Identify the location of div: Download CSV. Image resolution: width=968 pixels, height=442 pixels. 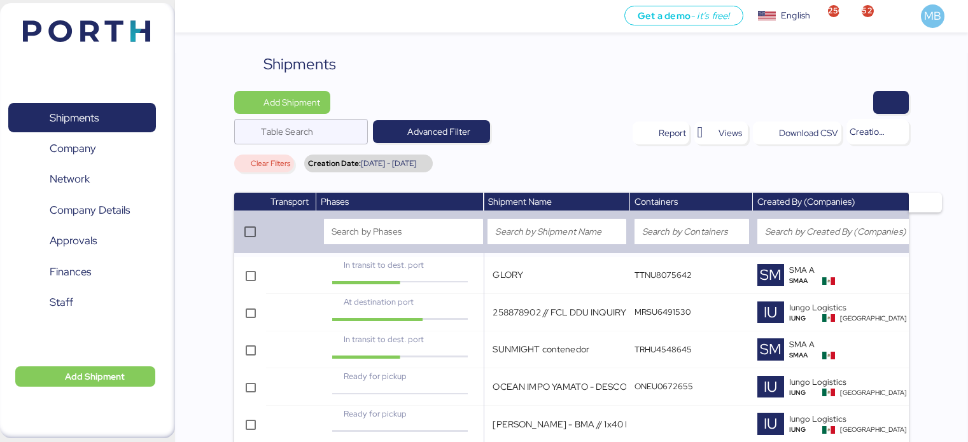
(809, 133).